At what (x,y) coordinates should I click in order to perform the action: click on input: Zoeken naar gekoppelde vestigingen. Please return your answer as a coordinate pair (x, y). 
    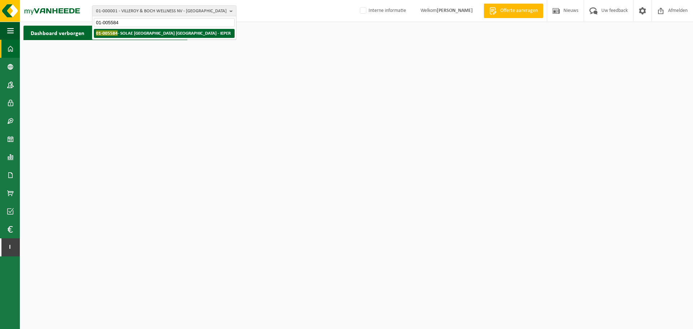
    Looking at the image, I should click on (164, 22).